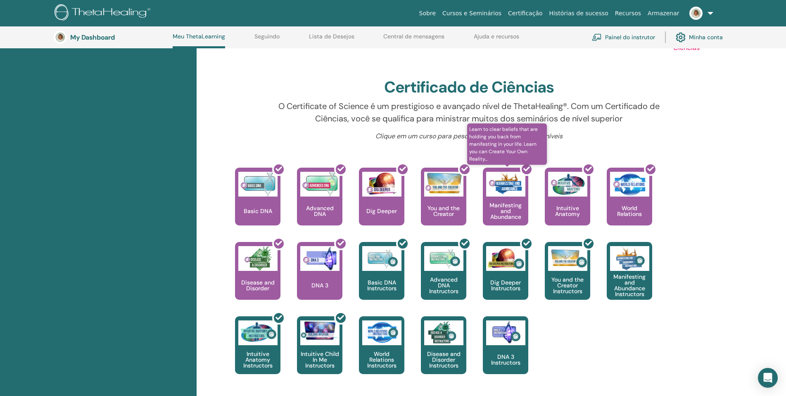 The image size is (786, 396). Describe the element at coordinates (497, 40) in the screenshot. I see `a: Ajuda e recursos` at that location.